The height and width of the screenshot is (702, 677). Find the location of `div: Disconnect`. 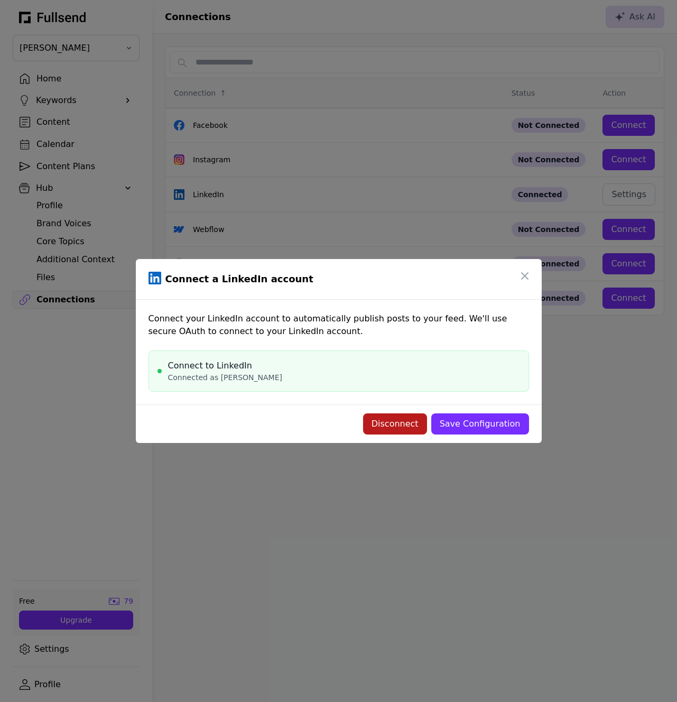

div: Disconnect is located at coordinates (395, 424).